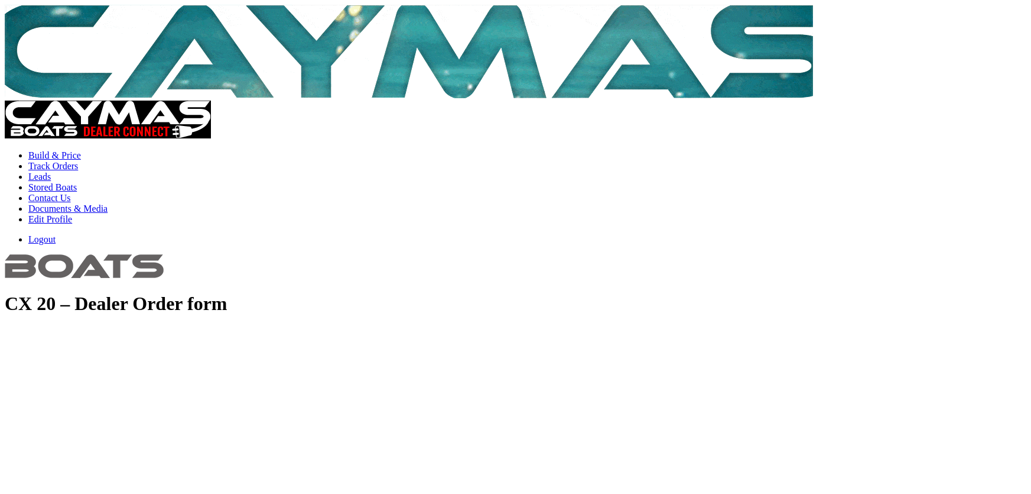 The image size is (1031, 494). What do you see at coordinates (40, 176) in the screenshot?
I see `a: Leads` at bounding box center [40, 176].